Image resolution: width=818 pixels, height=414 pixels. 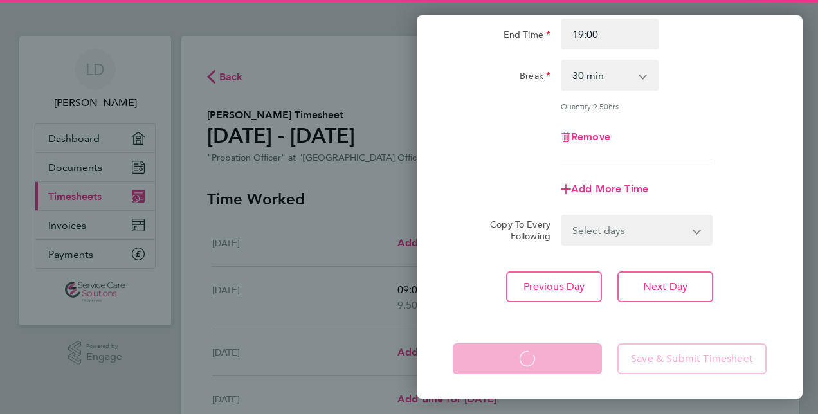 What do you see at coordinates (554, 287) in the screenshot?
I see `span: Previous Day` at bounding box center [554, 287].